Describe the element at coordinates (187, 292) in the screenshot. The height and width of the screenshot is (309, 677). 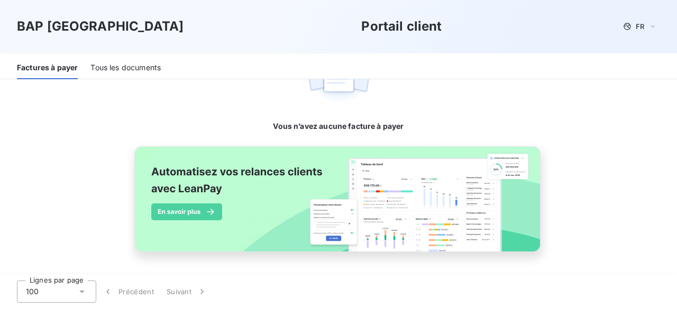
I see `button: Suivant` at that location.